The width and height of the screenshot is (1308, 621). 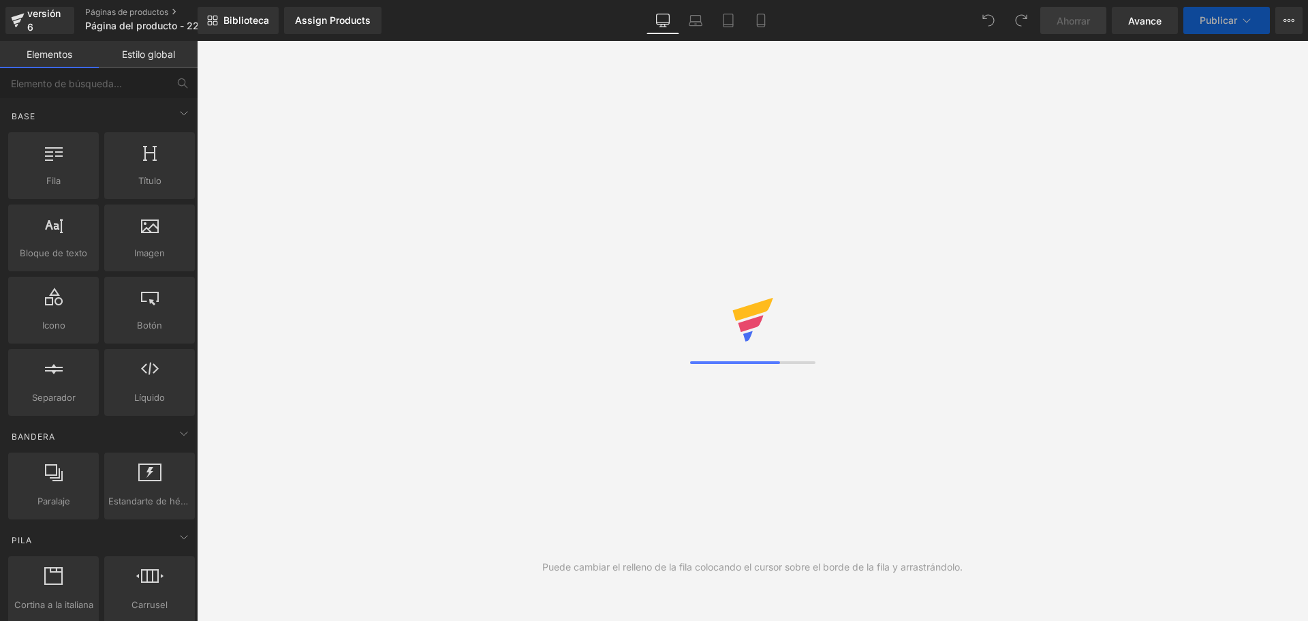 I want to click on font: Estandarte de héroe, so click(x=151, y=501).